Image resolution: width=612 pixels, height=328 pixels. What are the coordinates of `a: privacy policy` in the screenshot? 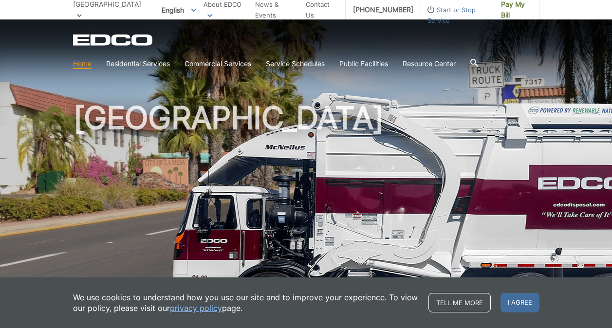 It's located at (196, 308).